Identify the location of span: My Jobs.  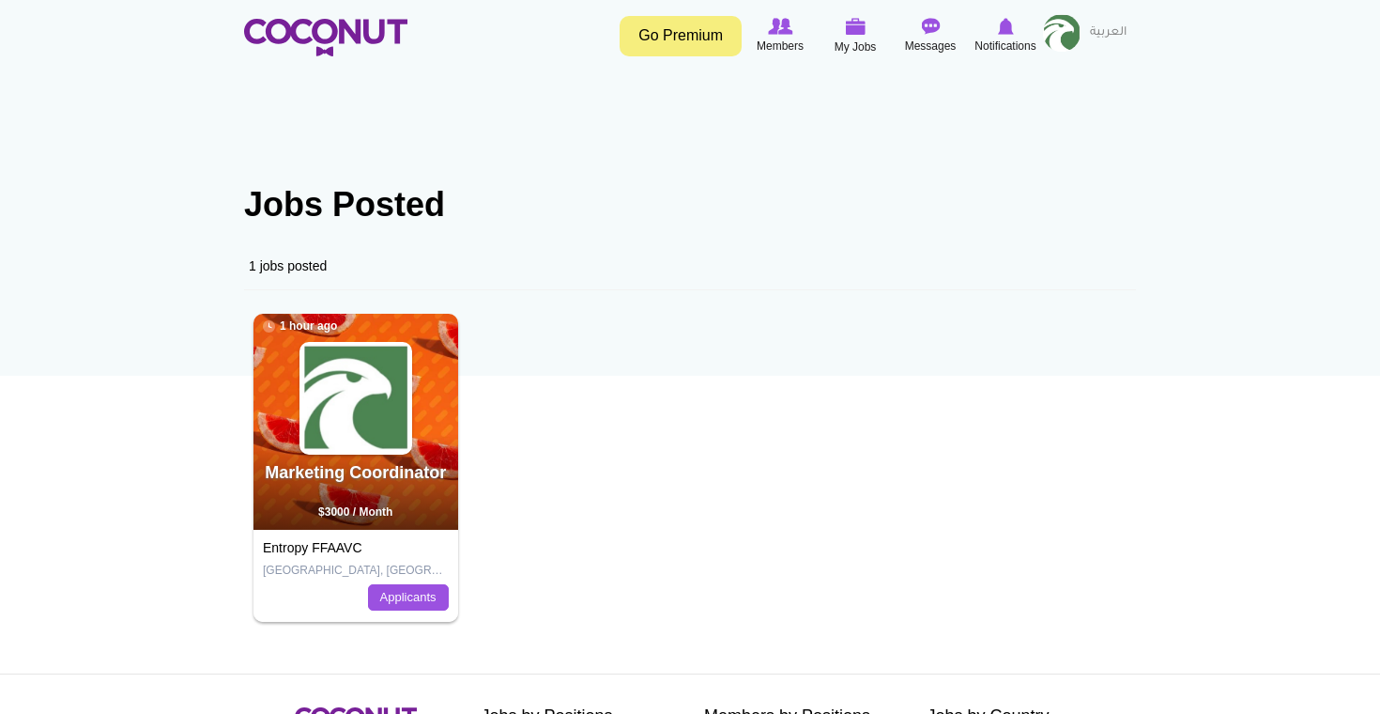
(855, 47).